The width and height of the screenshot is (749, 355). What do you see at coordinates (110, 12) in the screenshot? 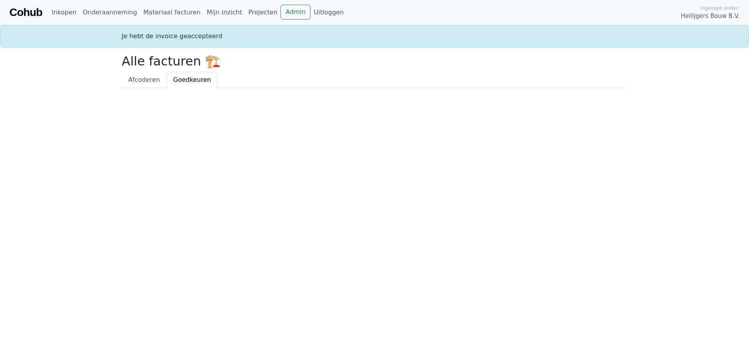
I see `a: Onderaanneming` at bounding box center [110, 12].